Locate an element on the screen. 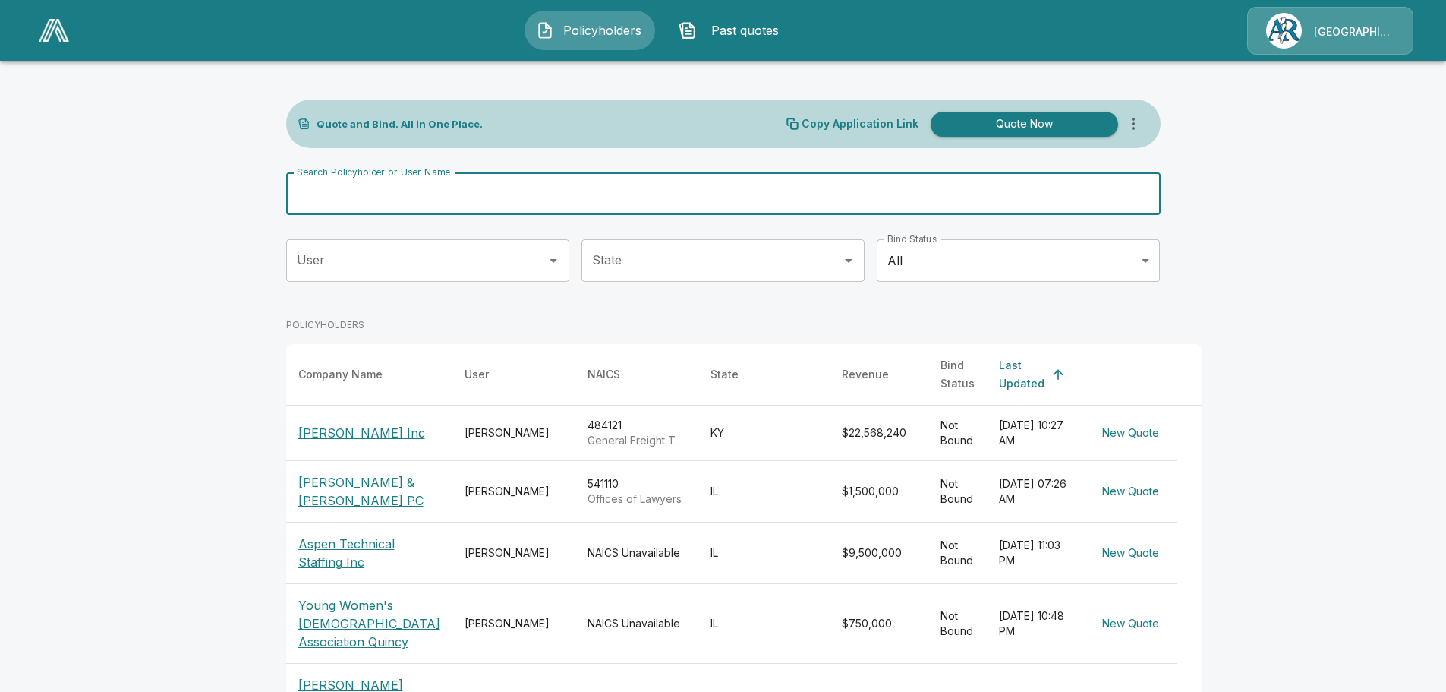 The height and width of the screenshot is (692, 1446). p: Quote and Bind. All in One Place. is located at coordinates (399, 124).